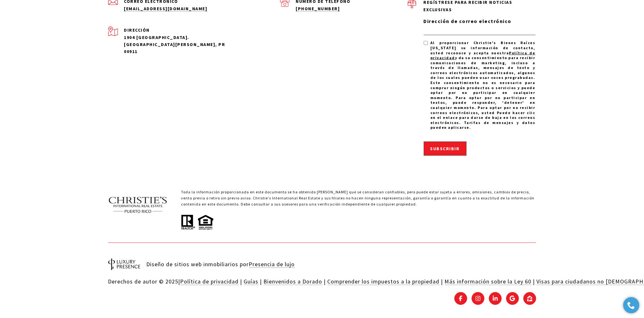 The height and width of the screenshot is (318, 644). I want to click on a: Política de privacidad - abrir en una nueva pestaña, so click(483, 55).